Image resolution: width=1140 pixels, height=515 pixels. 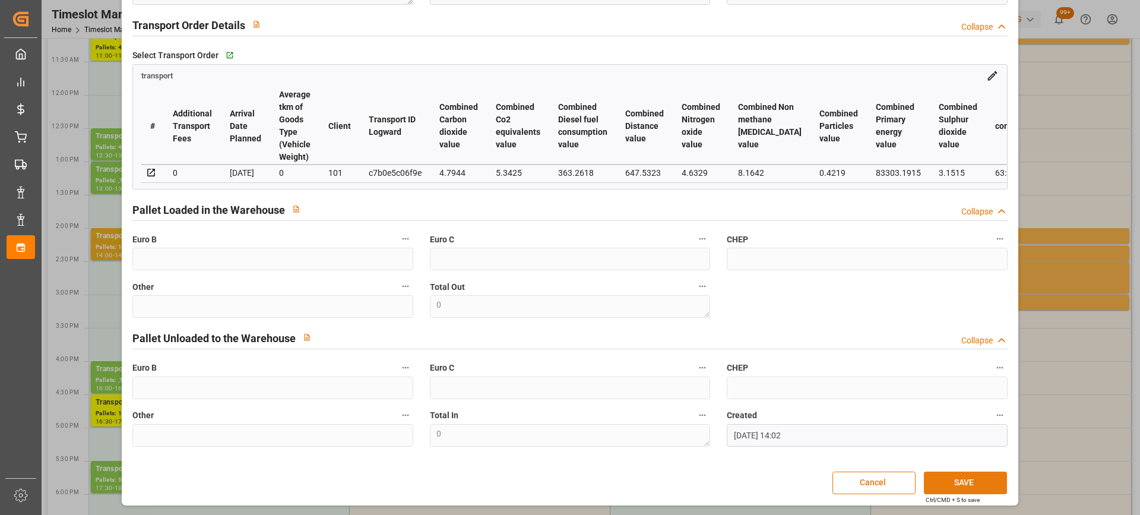 I want to click on h2: Pallet Unloaded to the Warehouse, so click(x=214, y=338).